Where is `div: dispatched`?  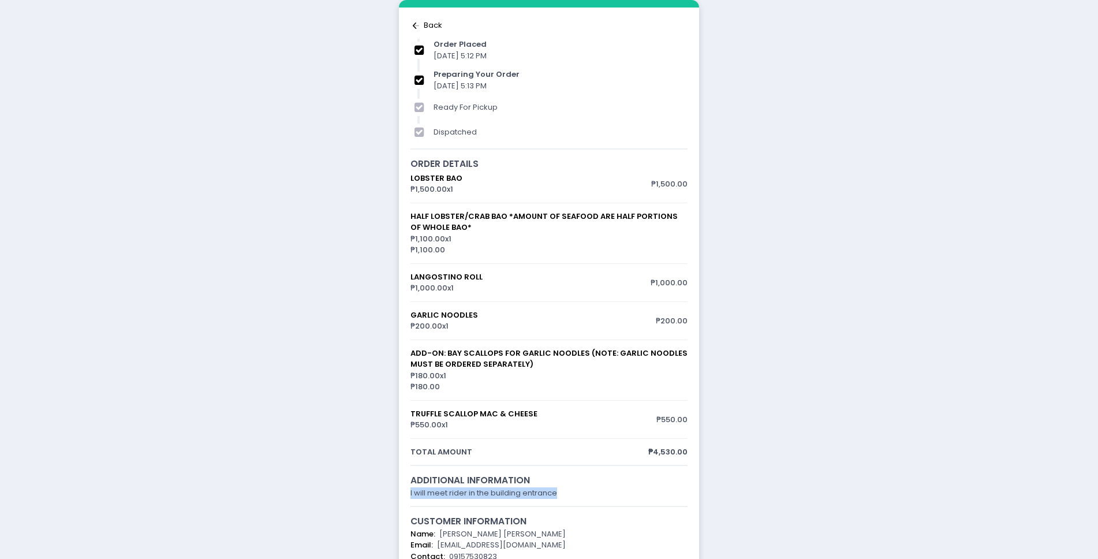 div: dispatched is located at coordinates (560, 132).